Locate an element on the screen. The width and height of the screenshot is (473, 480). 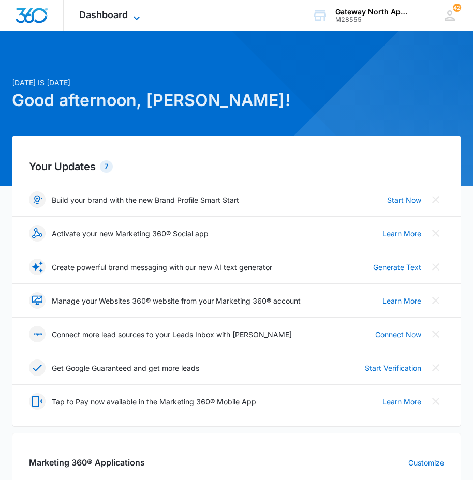
span: Dashboard is located at coordinates (103, 14).